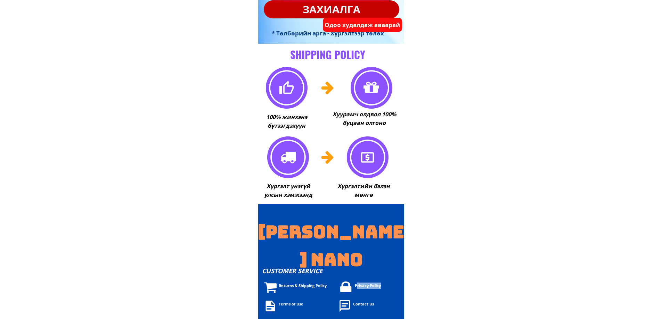  I want to click on div: Privacy Policy, so click(436, 286).